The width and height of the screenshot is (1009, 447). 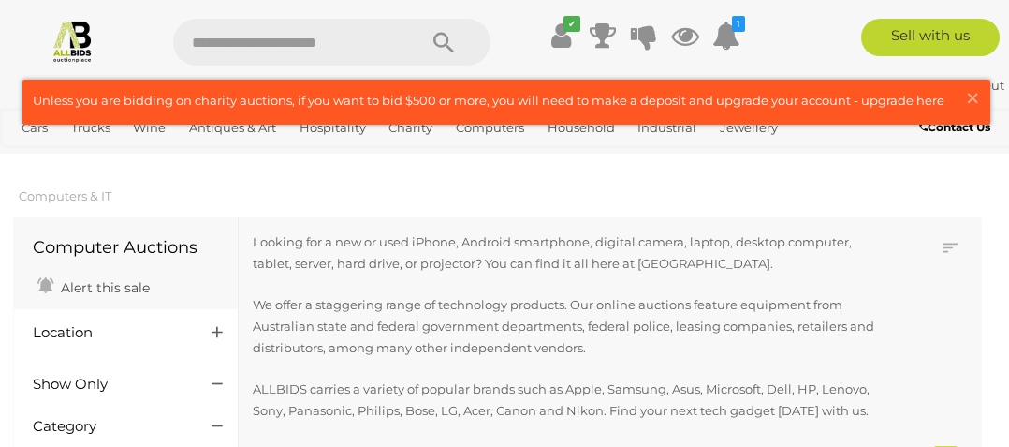 I want to click on a: Cars, so click(x=35, y=127).